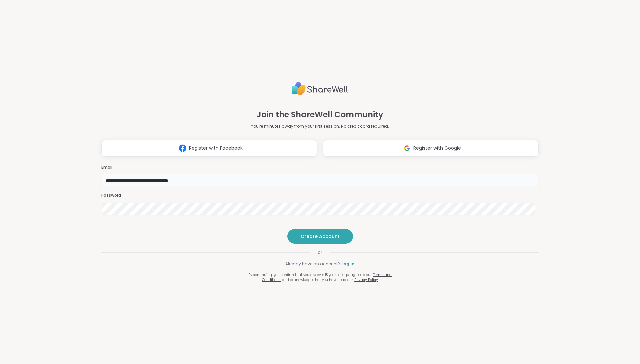 This screenshot has height=364, width=640. Describe the element at coordinates (320, 167) in the screenshot. I see `h3: Email` at that location.